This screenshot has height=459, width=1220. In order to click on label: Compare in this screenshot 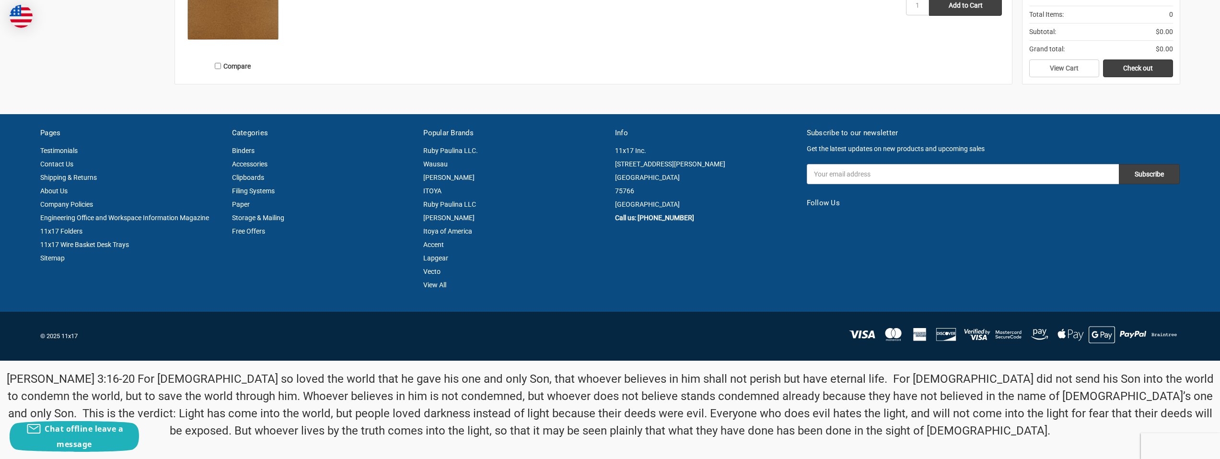, I will do `click(233, 66)`.